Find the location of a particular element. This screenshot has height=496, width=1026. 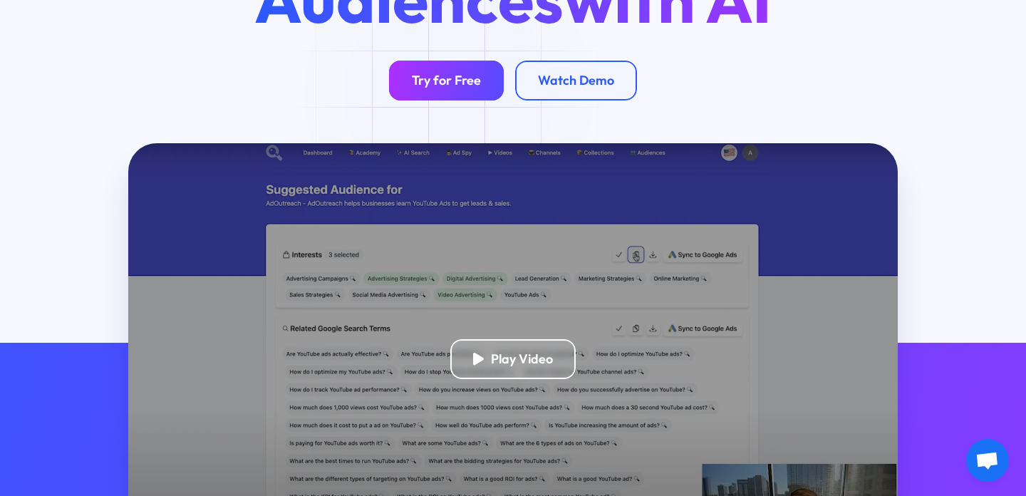

a: Open chat is located at coordinates (988, 460).